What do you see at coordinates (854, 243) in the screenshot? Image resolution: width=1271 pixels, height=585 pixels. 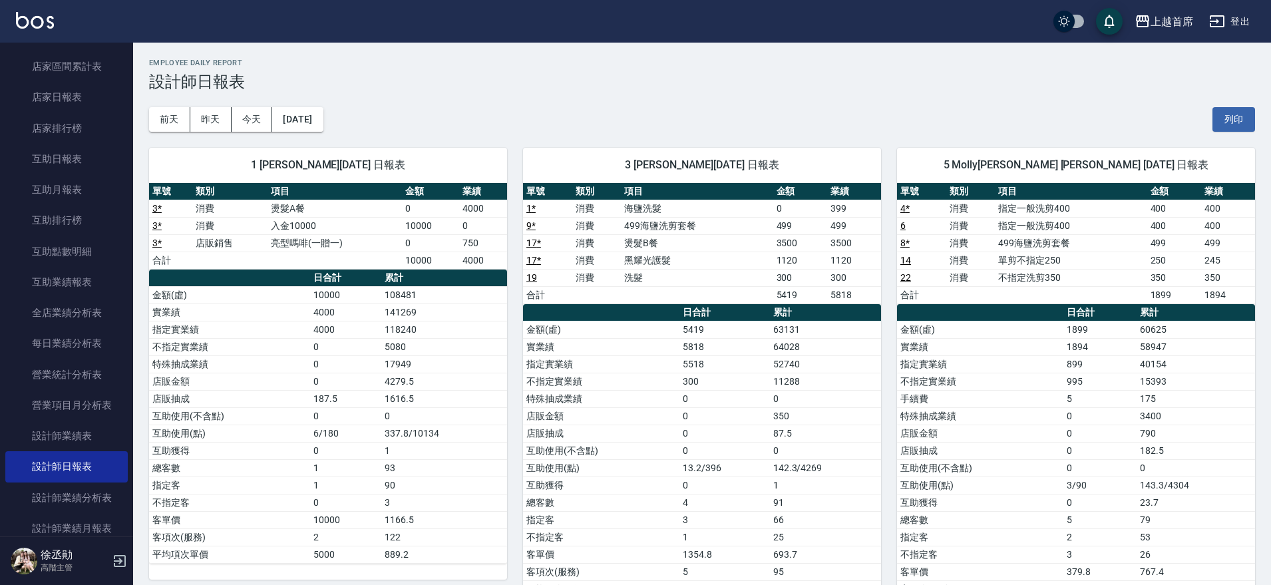 I see `td: 3500` at bounding box center [854, 243].